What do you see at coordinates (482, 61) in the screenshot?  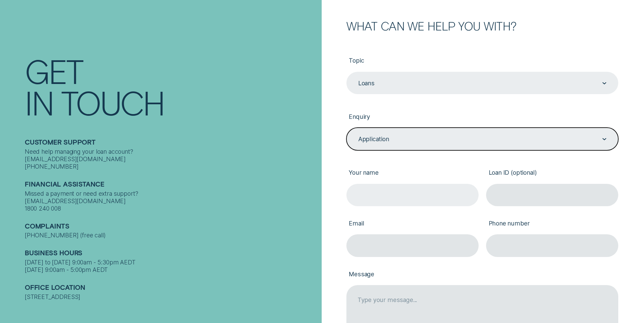 I see `label: Topic` at bounding box center [482, 61].